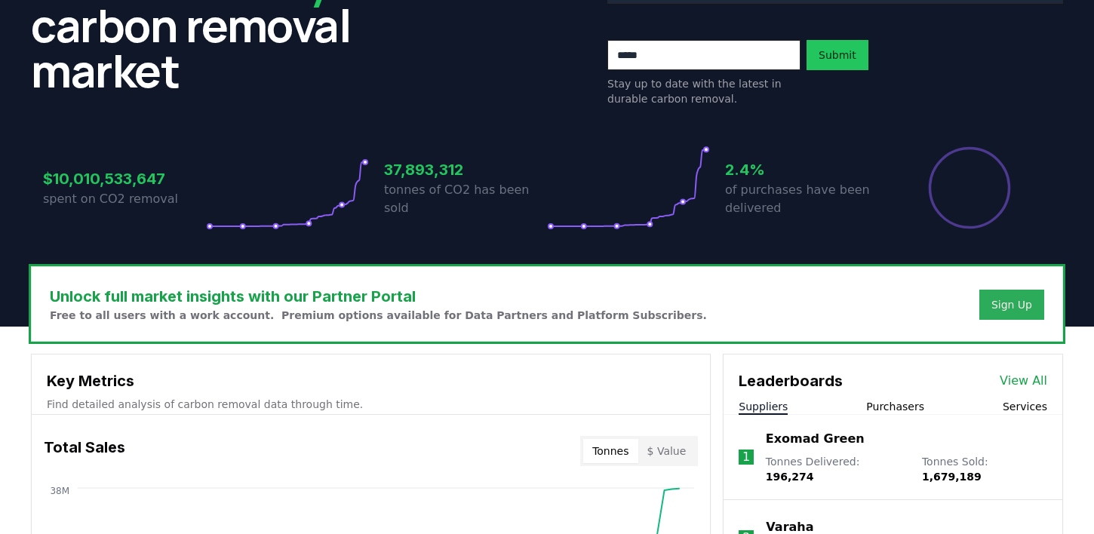 This screenshot has width=1094, height=534. What do you see at coordinates (1012, 305) in the screenshot?
I see `div: Sign Up` at bounding box center [1012, 305].